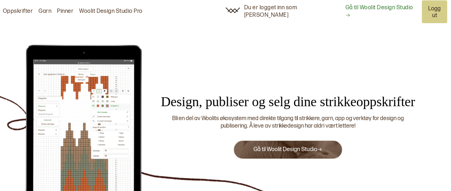 The width and height of the screenshot is (451, 191). What do you see at coordinates (45, 11) in the screenshot?
I see `a: Garn` at bounding box center [45, 11].